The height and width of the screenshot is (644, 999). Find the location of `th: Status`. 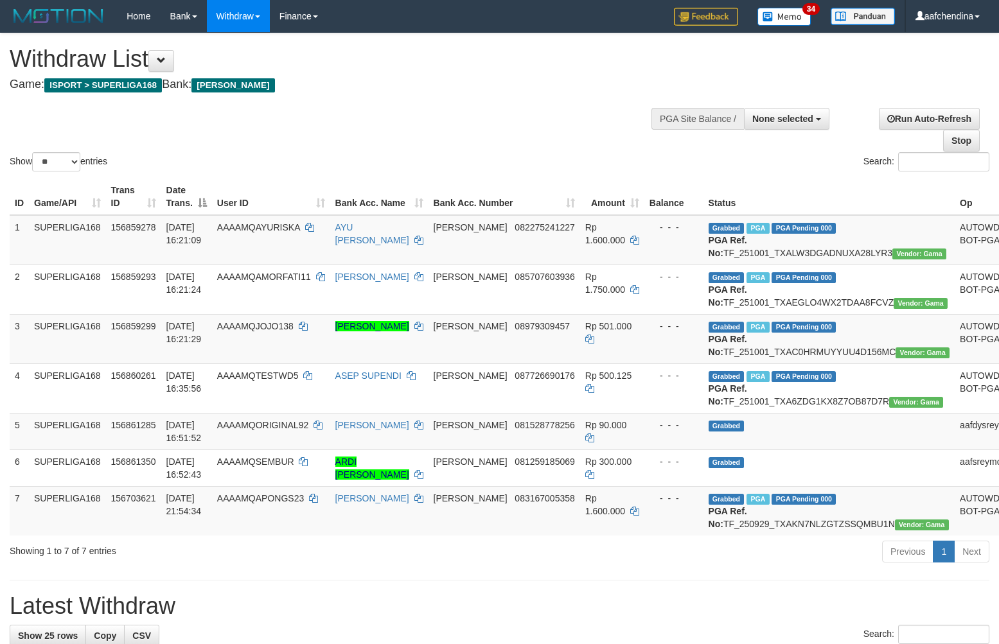

th: Status is located at coordinates (829, 197).